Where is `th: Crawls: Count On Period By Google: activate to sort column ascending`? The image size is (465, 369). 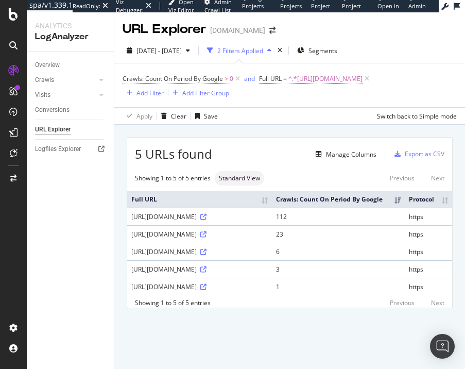
th: Crawls: Count On Period By Google: activate to sort column ascending is located at coordinates (339, 199).